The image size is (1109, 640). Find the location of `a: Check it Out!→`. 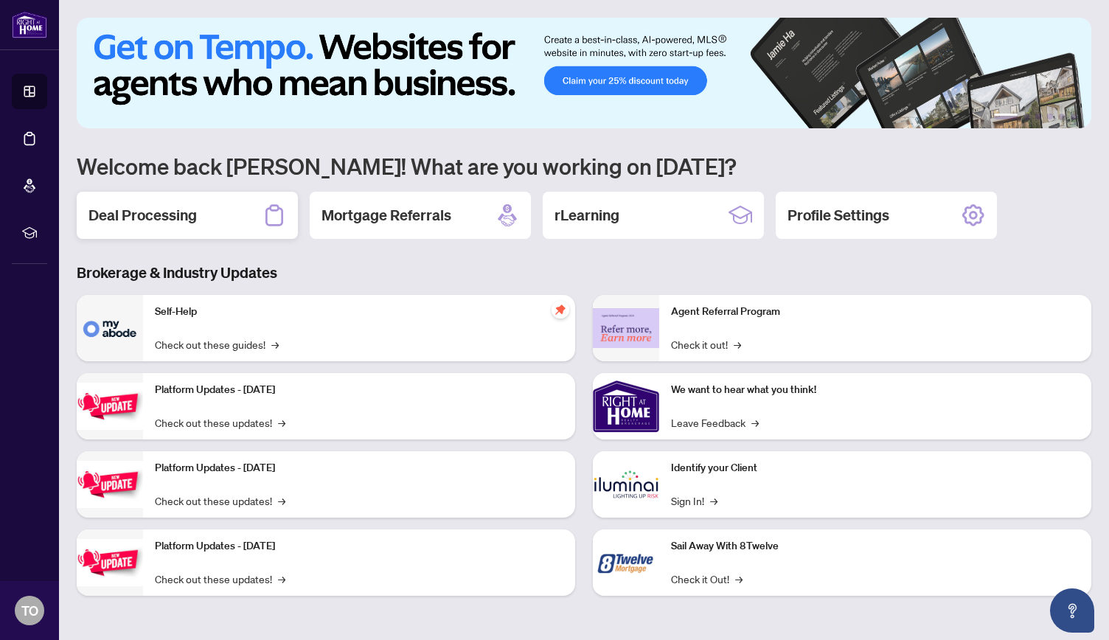

a: Check it Out!→ is located at coordinates (706, 579).